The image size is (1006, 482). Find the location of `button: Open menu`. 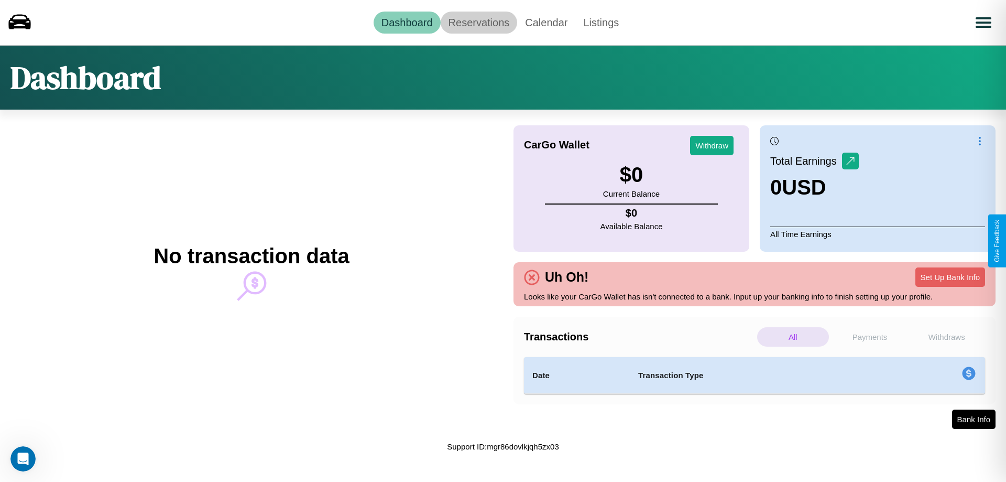

button: Open menu is located at coordinates (984, 23).